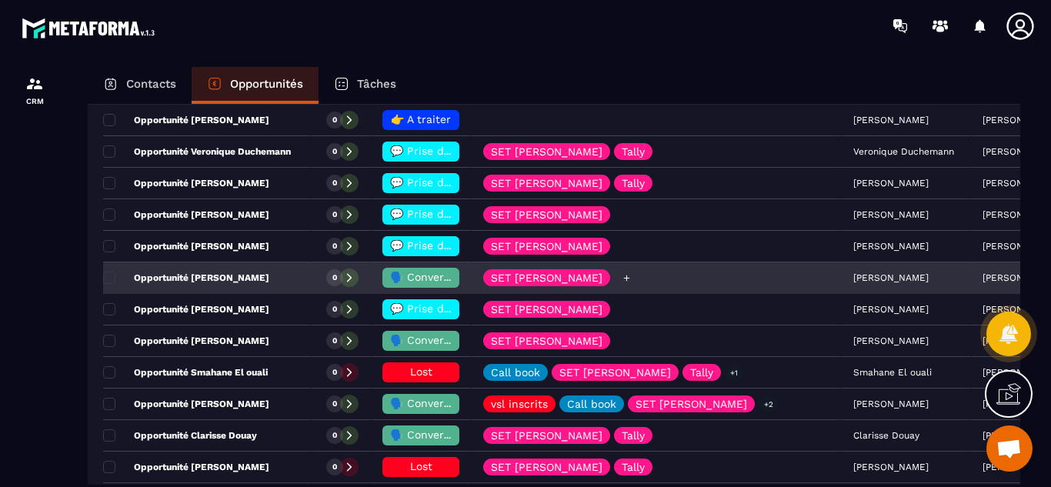 Image resolution: width=1051 pixels, height=487 pixels. What do you see at coordinates (35, 90) in the screenshot?
I see `a: formationformationCRM` at bounding box center [35, 90].